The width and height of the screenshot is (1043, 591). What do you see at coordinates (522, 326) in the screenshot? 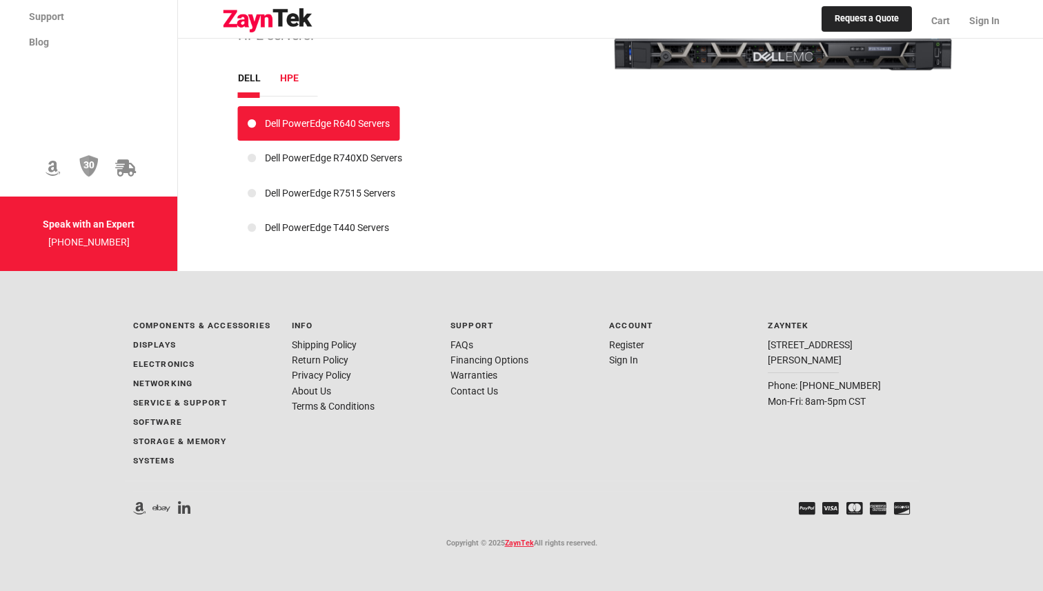
I see `p: Support` at bounding box center [522, 326].